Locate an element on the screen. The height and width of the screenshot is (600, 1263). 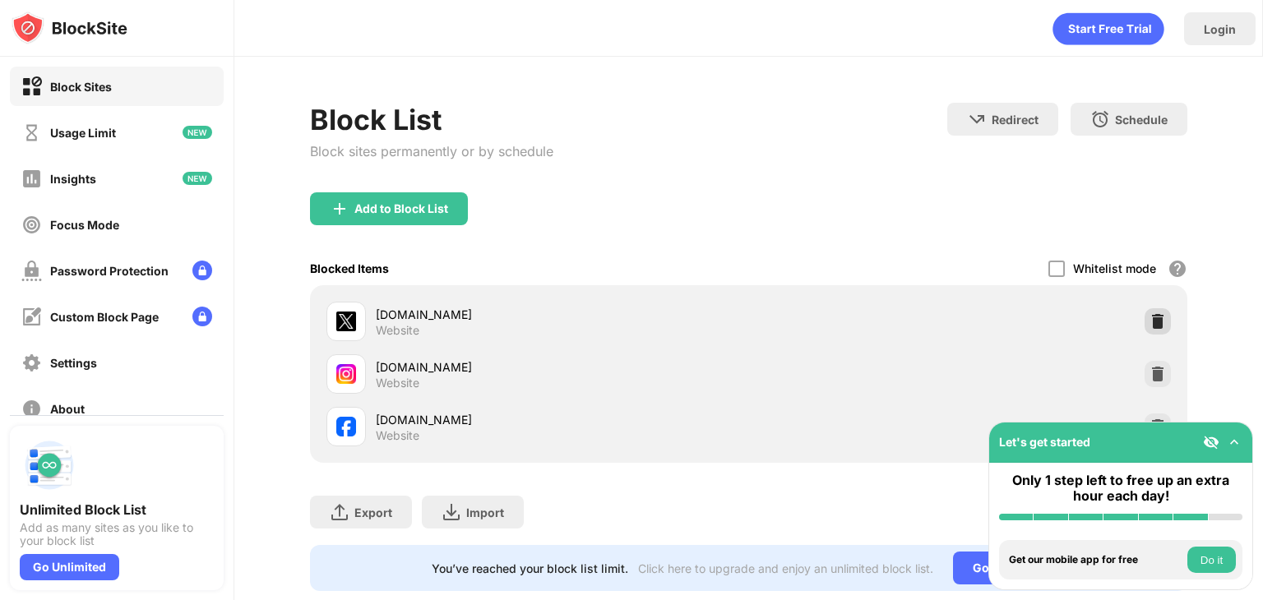
img: about-off.svg is located at coordinates (31, 409).